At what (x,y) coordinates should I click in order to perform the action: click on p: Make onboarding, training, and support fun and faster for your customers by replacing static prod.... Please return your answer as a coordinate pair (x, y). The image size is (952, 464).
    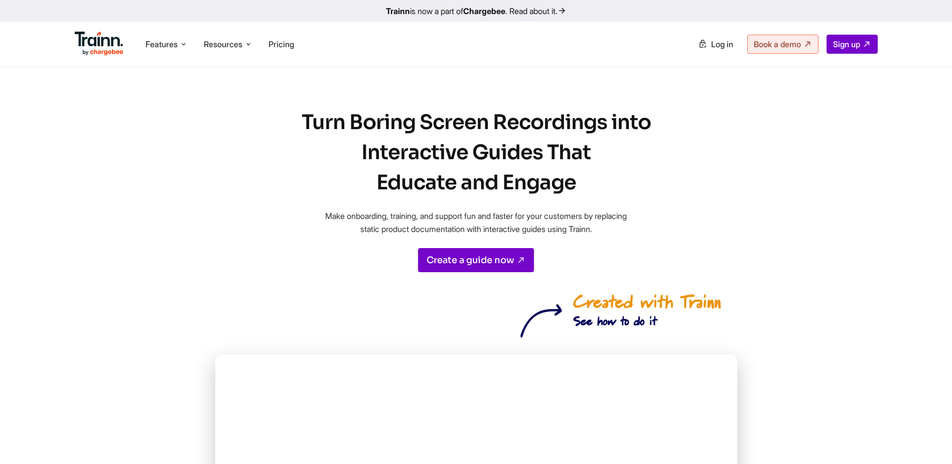
    Looking at the image, I should click on (476, 222).